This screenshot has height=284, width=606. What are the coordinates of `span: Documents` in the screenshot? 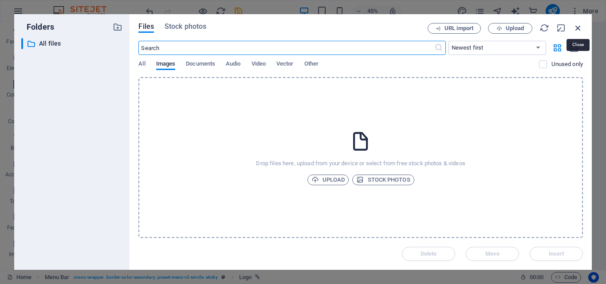 It's located at (200, 65).